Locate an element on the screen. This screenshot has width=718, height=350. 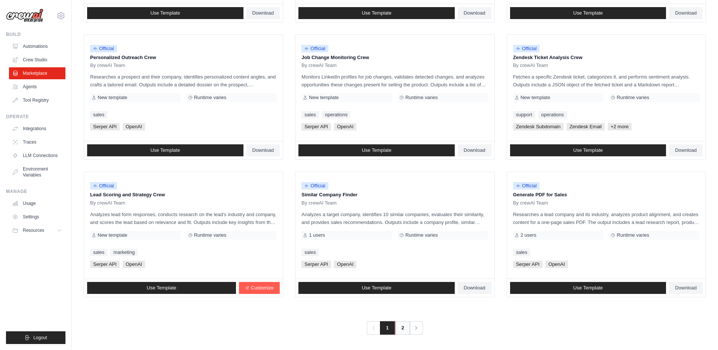
p: Zendesk Ticket Analysis Crew is located at coordinates (606, 58).